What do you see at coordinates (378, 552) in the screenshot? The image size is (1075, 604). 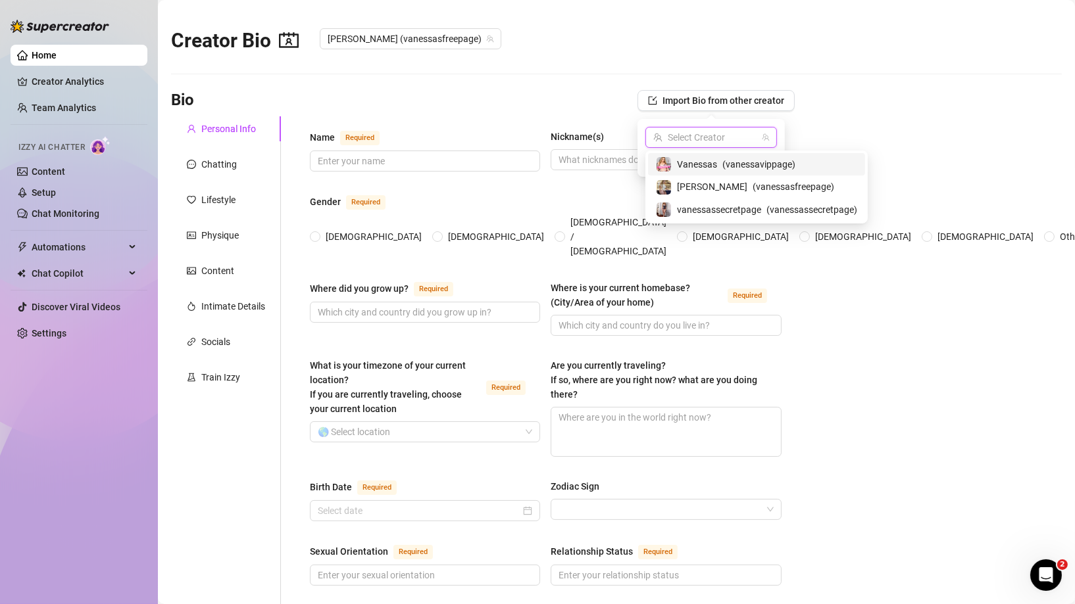 I see `label: Sexual Orientation` at bounding box center [378, 552].